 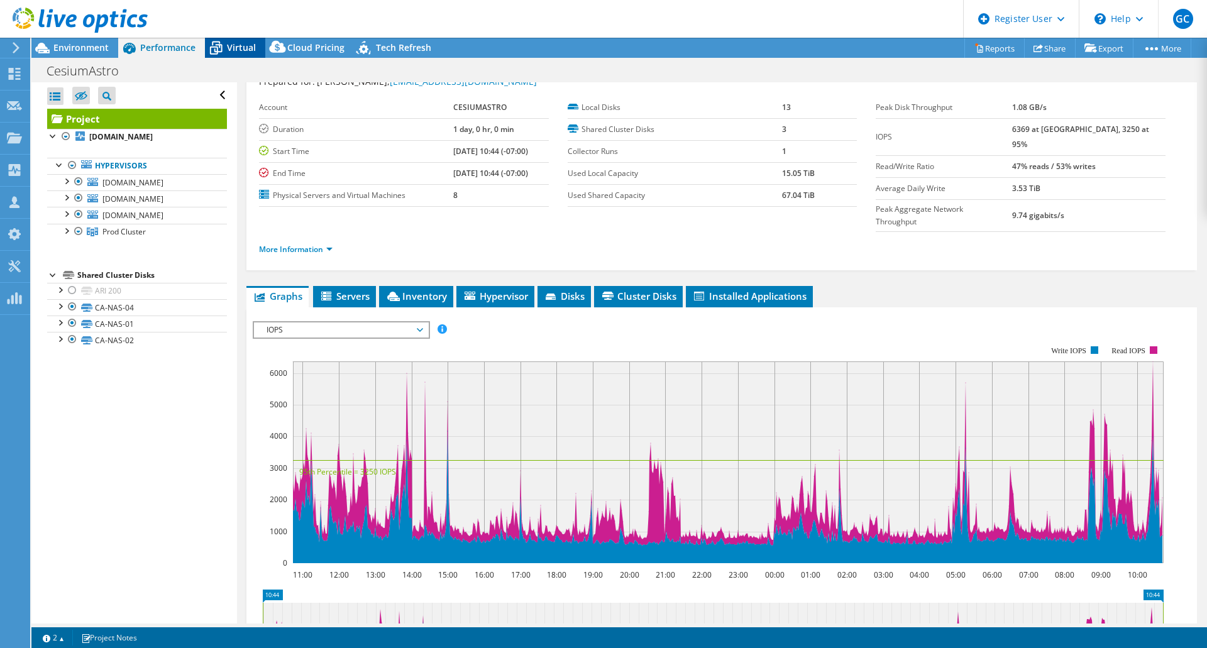 I want to click on span: Environment, so click(x=81, y=47).